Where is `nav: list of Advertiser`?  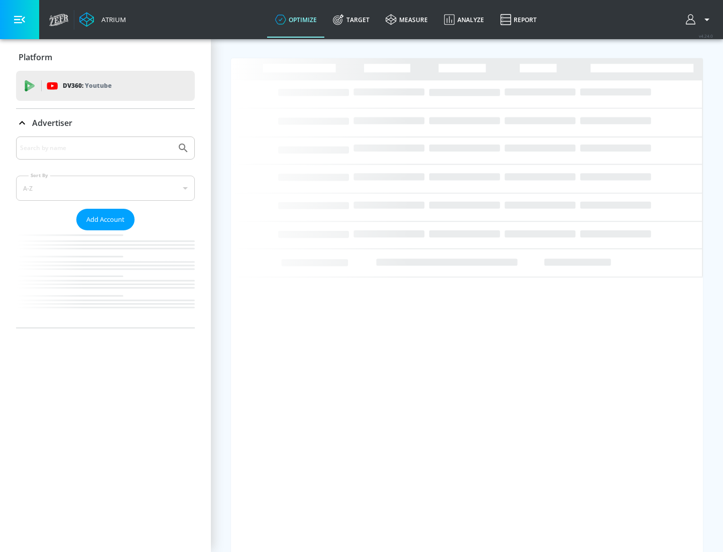
nav: list of Advertiser is located at coordinates (105, 279).